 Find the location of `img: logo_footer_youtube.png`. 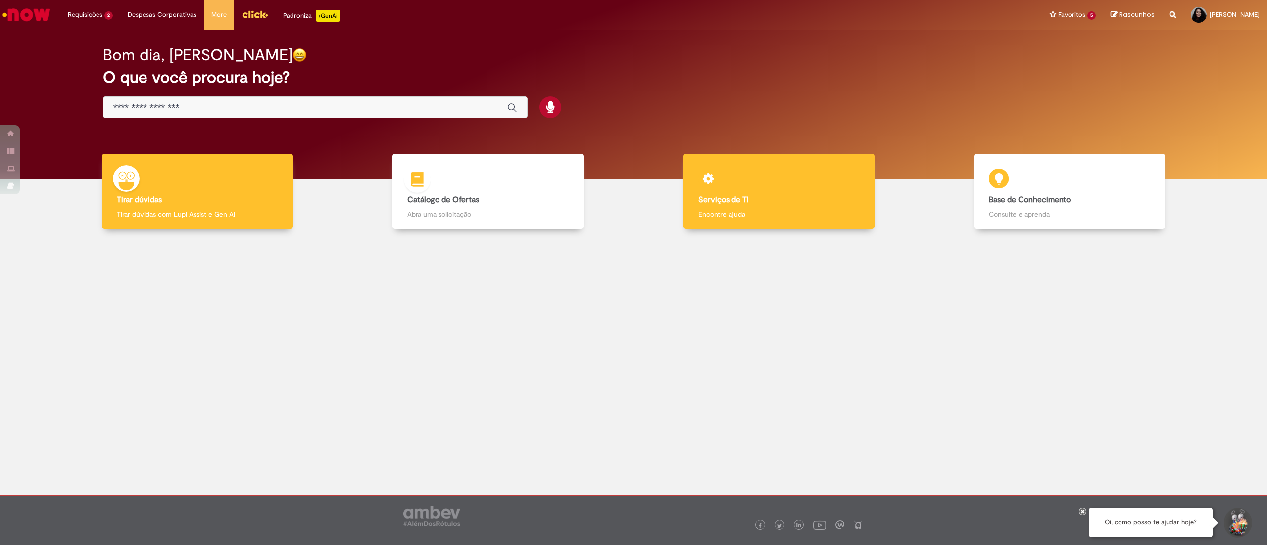

img: logo_footer_youtube.png is located at coordinates (819, 525).